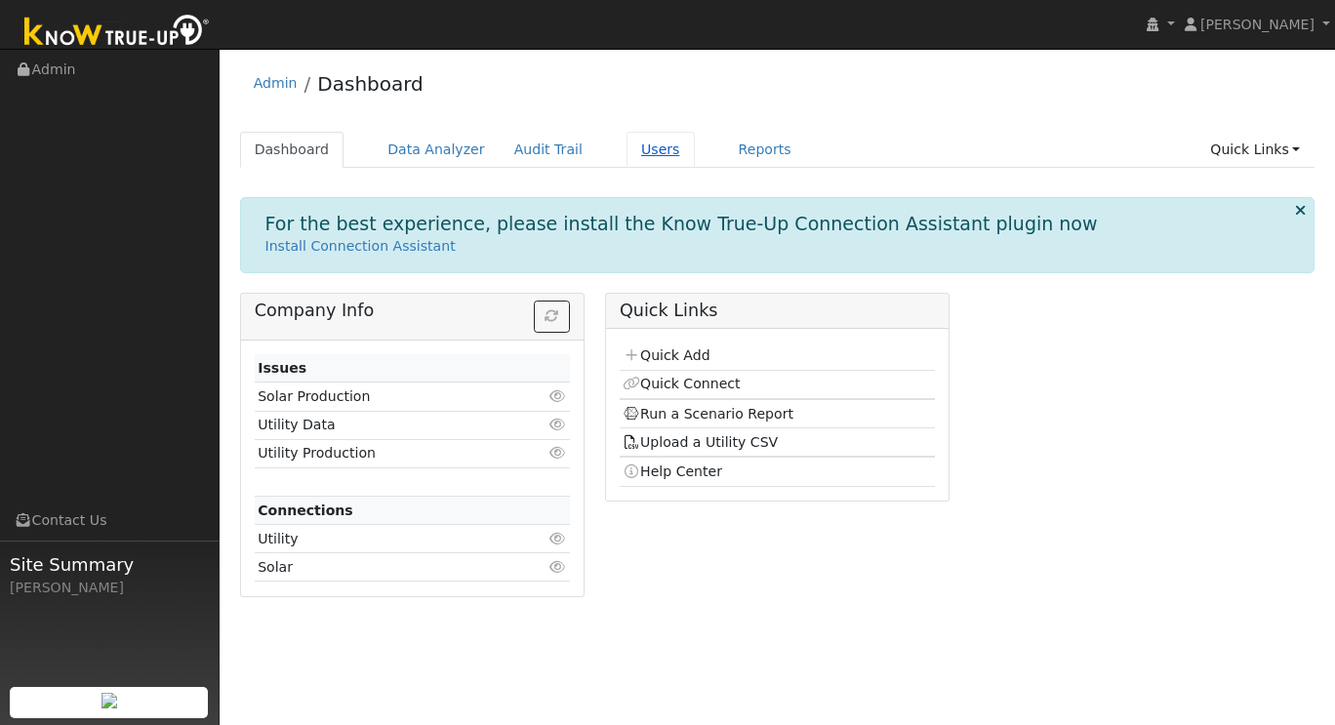 This screenshot has width=1335, height=725. I want to click on a: Help Center, so click(672, 471).